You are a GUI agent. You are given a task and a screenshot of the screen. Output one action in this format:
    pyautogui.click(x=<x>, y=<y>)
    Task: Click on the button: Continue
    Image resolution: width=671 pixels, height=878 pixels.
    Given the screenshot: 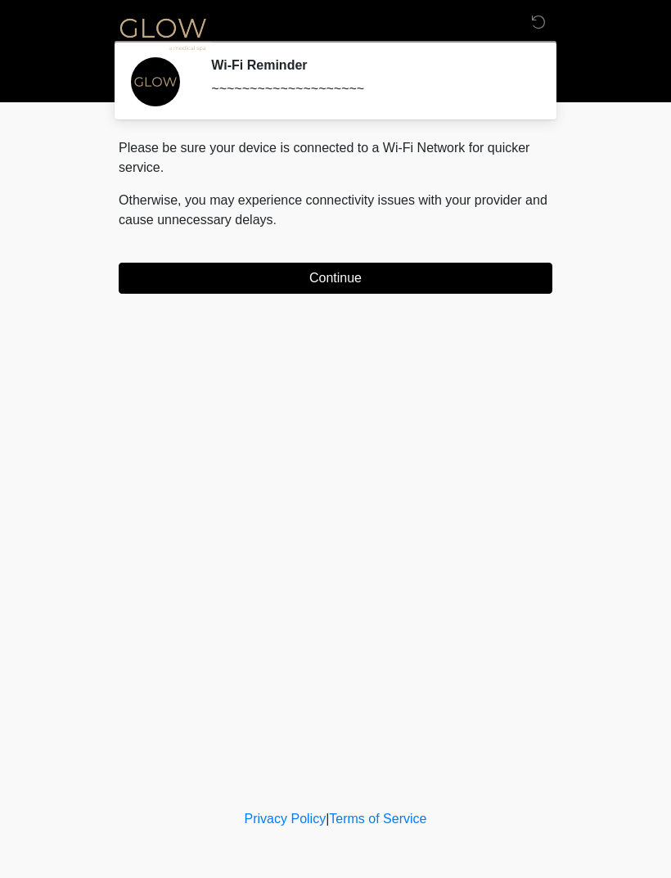 What is the action you would take?
    pyautogui.click(x=335, y=278)
    